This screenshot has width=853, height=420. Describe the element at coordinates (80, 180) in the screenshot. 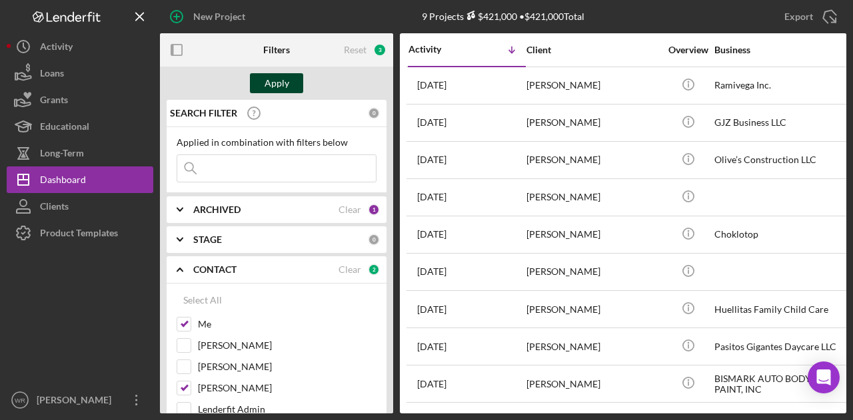

I see `a: Dashboard` at that location.